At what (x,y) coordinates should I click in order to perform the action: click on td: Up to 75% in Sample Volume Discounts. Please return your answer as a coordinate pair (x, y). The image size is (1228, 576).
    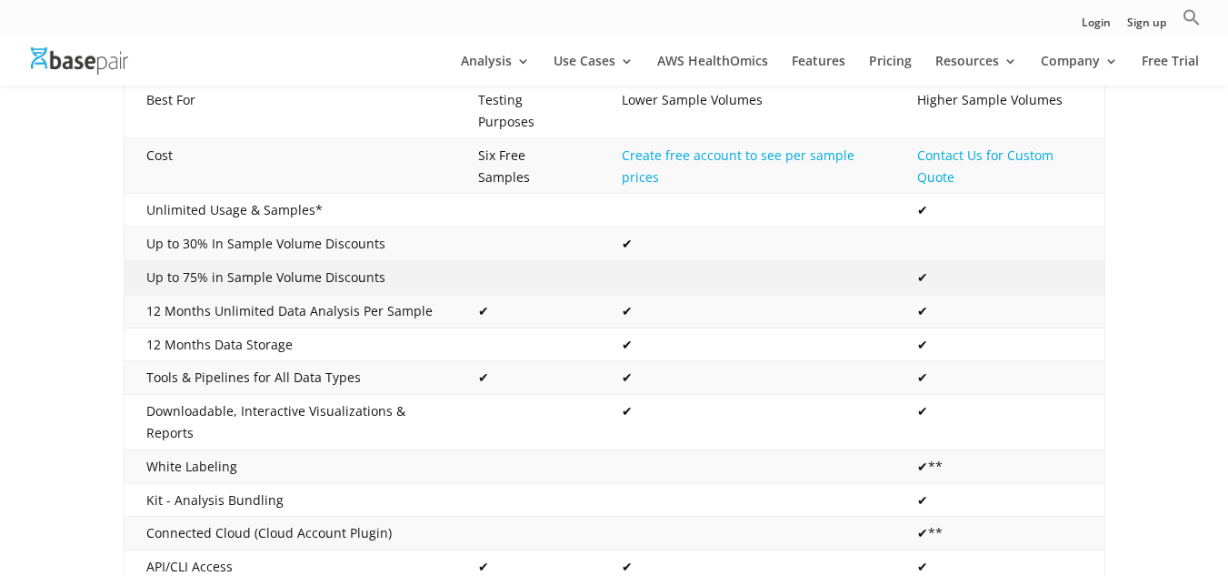
    Looking at the image, I should click on (290, 277).